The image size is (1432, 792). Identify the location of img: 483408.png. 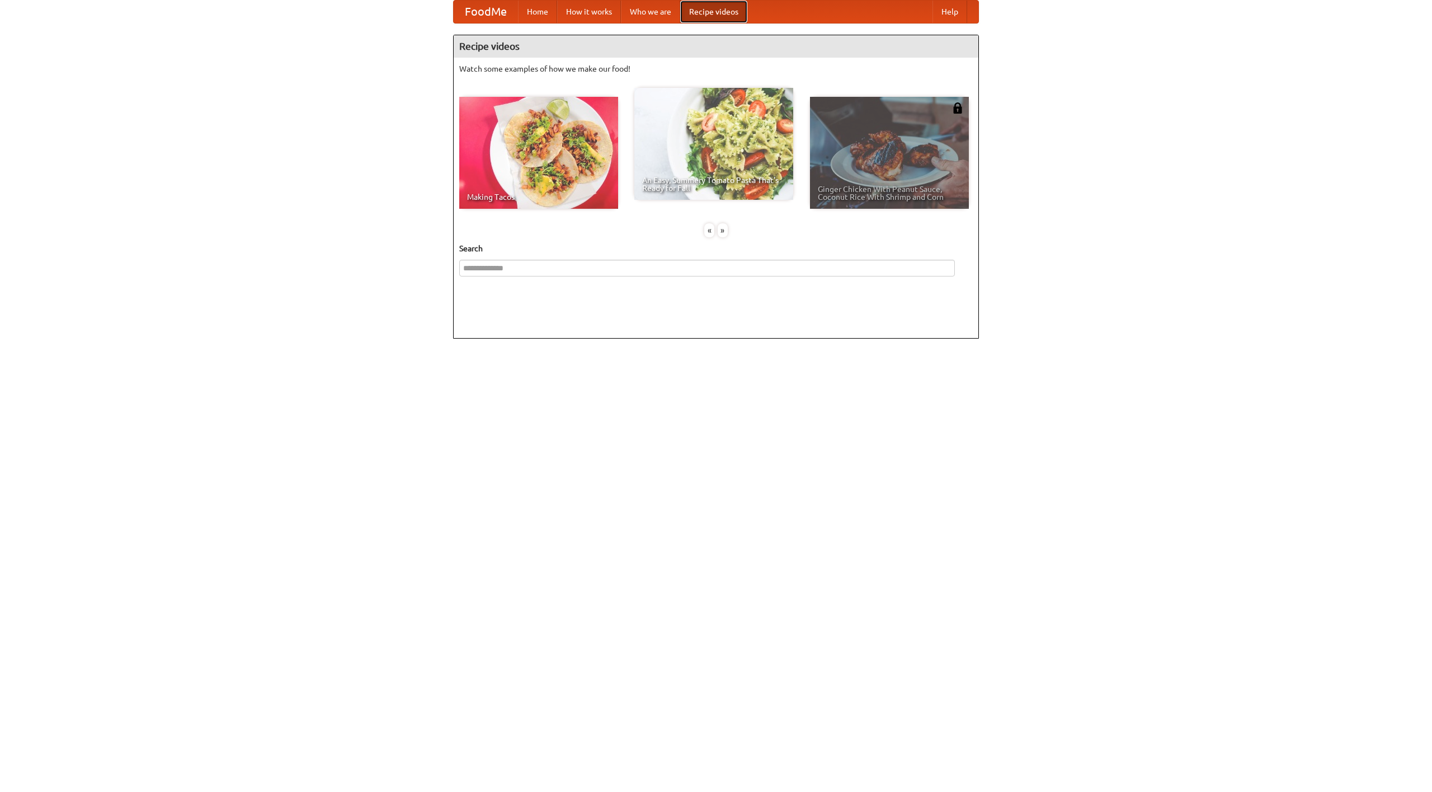
(958, 108).